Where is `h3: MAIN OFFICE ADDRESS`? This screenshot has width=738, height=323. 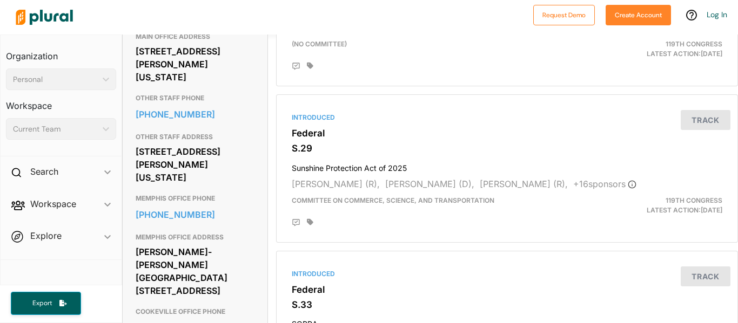 h3: MAIN OFFICE ADDRESS is located at coordinates (195, 37).